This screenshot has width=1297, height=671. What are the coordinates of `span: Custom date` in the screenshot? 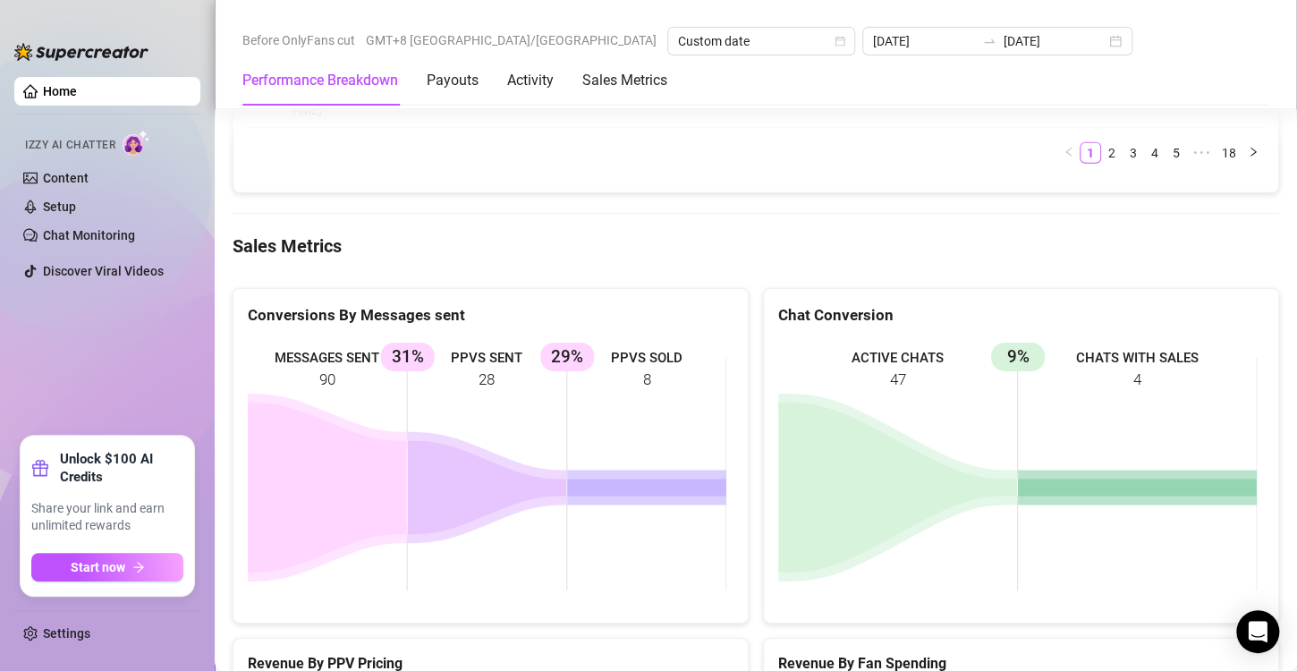 It's located at (761, 41).